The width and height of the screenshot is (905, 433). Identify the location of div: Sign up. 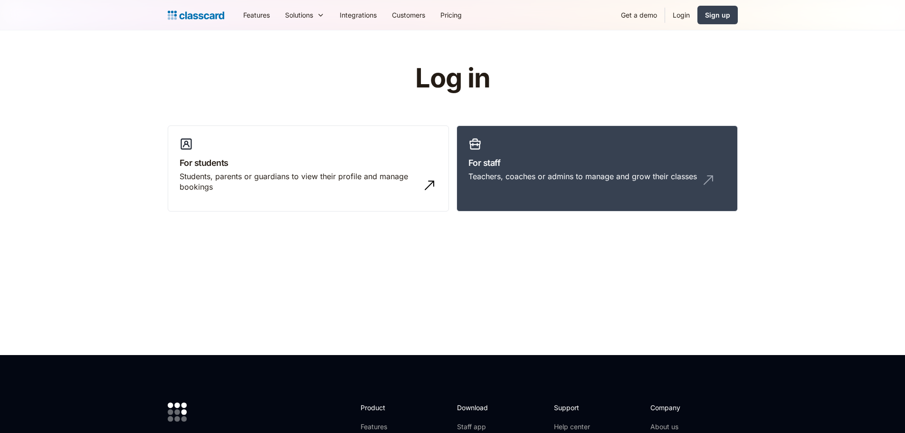
(717, 15).